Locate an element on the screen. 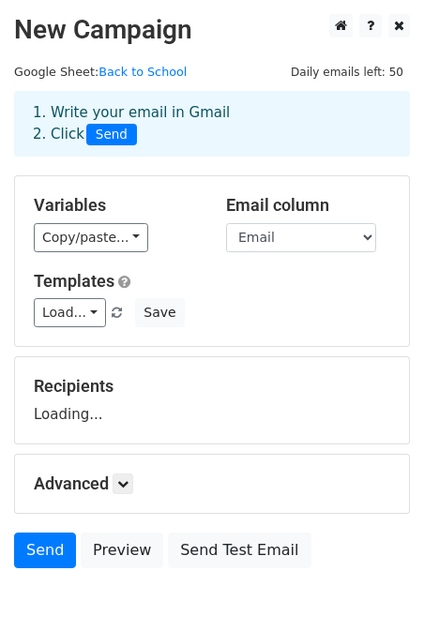  a: Back to School is located at coordinates (142, 71).